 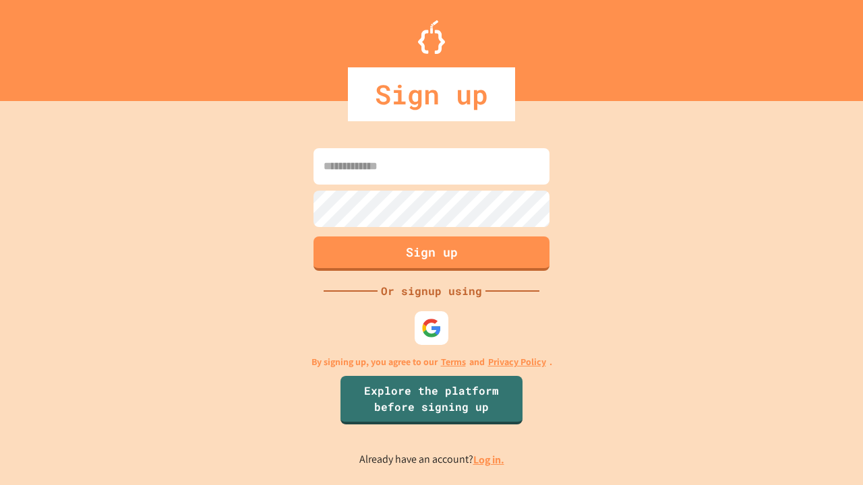 I want to click on img: Logo.svg, so click(x=431, y=37).